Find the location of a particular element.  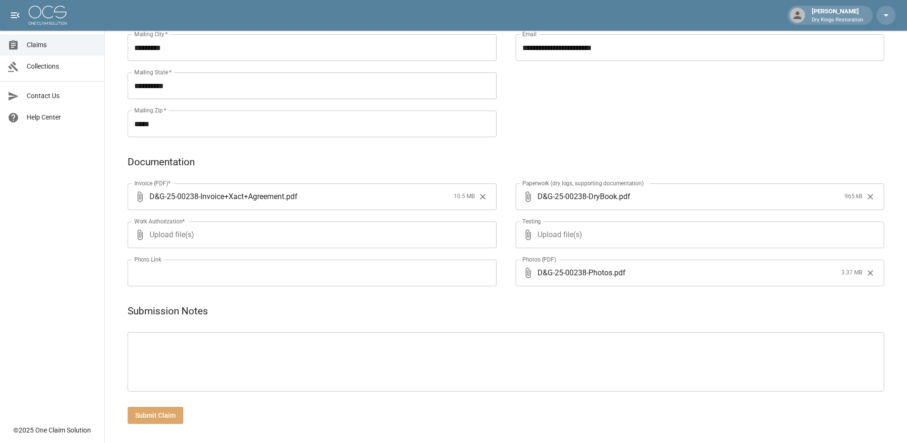

button: Submit Claim is located at coordinates (155, 415).